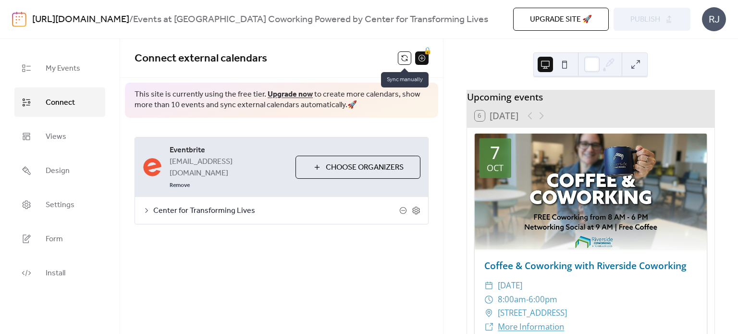  I want to click on a: My Events, so click(60, 68).